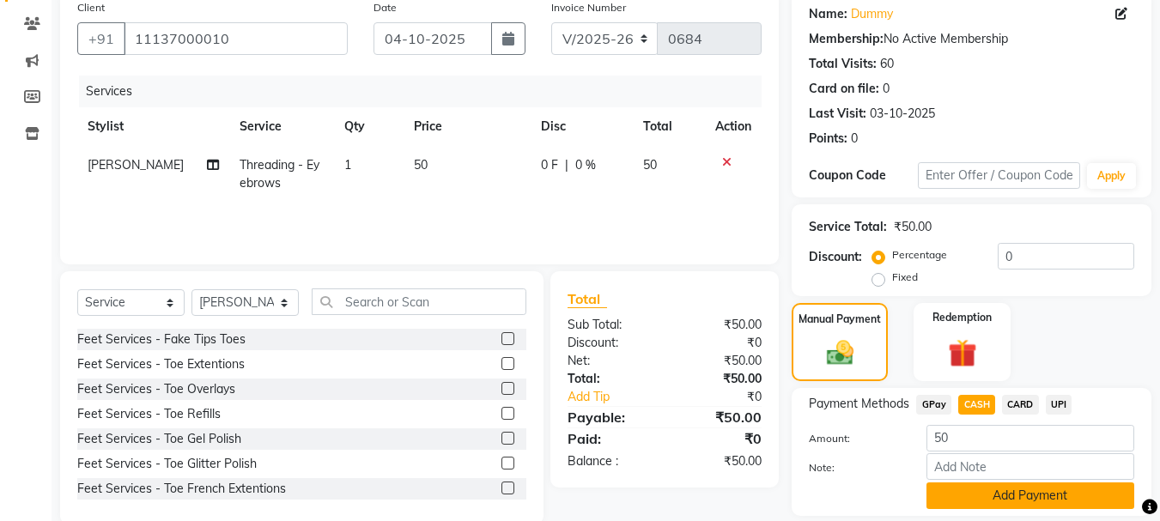 Image resolution: width=1160 pixels, height=521 pixels. What do you see at coordinates (1059, 405) in the screenshot?
I see `span: UPI` at bounding box center [1059, 405].